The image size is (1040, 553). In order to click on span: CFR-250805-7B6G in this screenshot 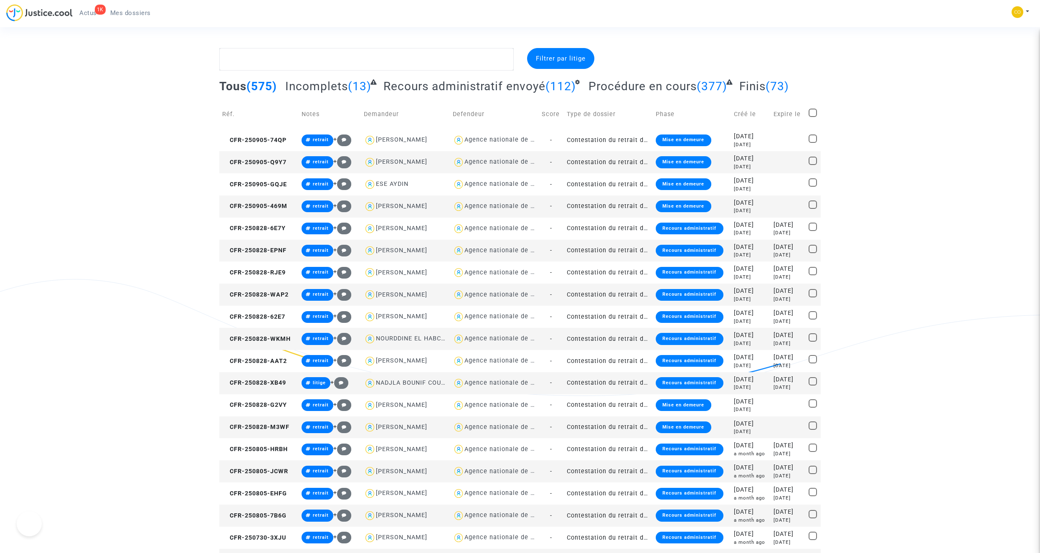, I will do `click(254, 515)`.